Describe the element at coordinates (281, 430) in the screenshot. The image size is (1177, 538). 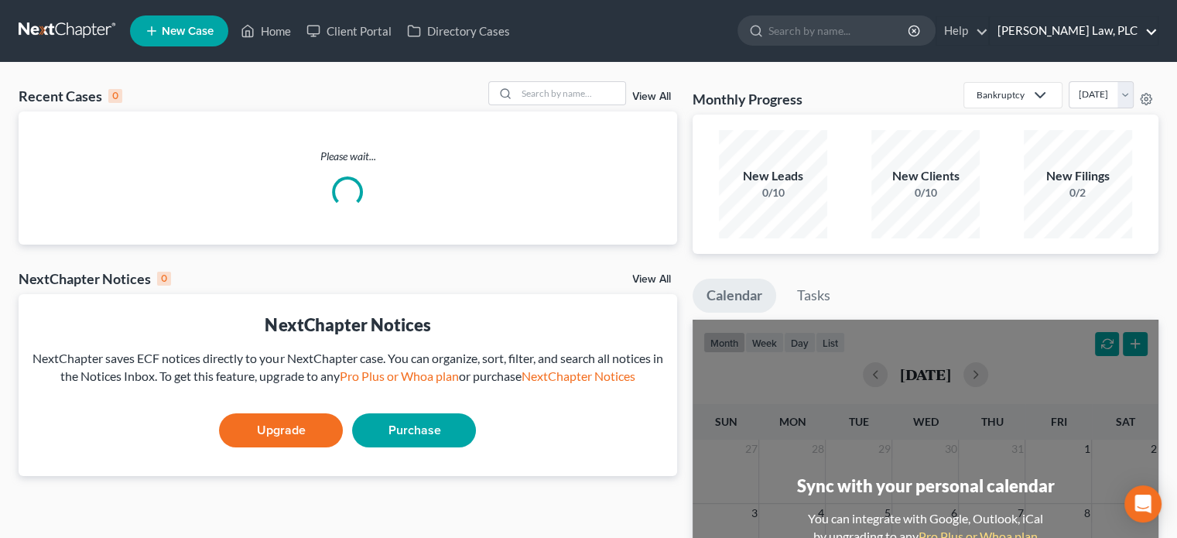
I see `a: Upgrade` at that location.